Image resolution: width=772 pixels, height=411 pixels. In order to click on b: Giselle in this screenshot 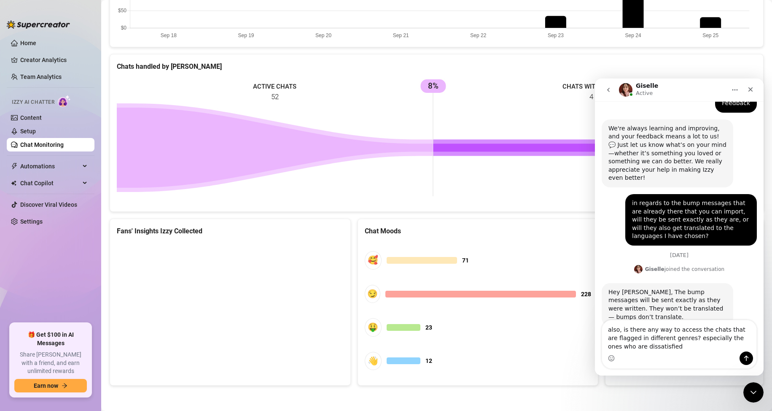, I will do `click(60, 191)`.